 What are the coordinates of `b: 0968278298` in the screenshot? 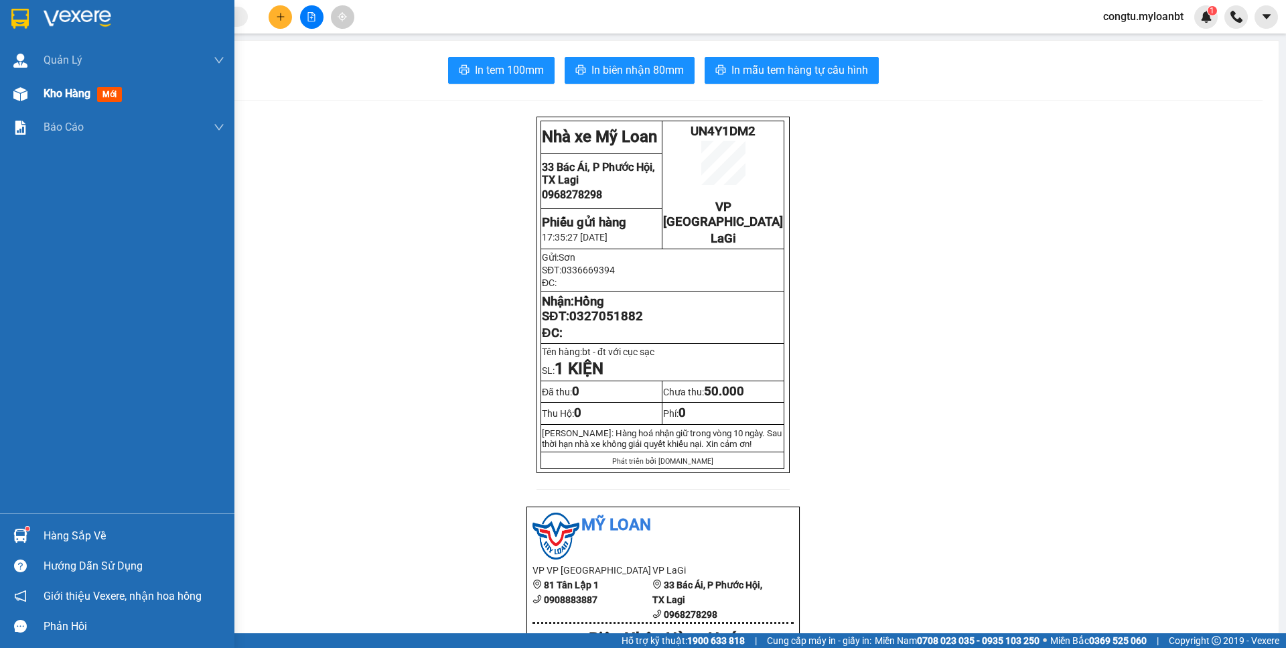 It's located at (690, 614).